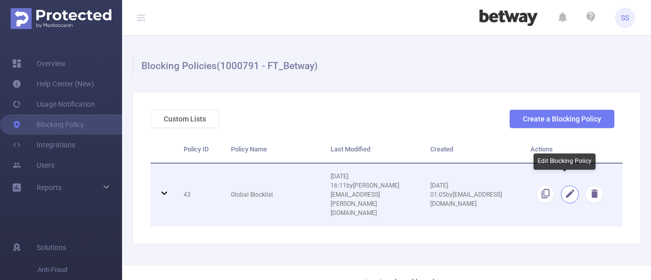 The width and height of the screenshot is (651, 280). Describe the element at coordinates (33, 165) in the screenshot. I see `a: Users` at that location.